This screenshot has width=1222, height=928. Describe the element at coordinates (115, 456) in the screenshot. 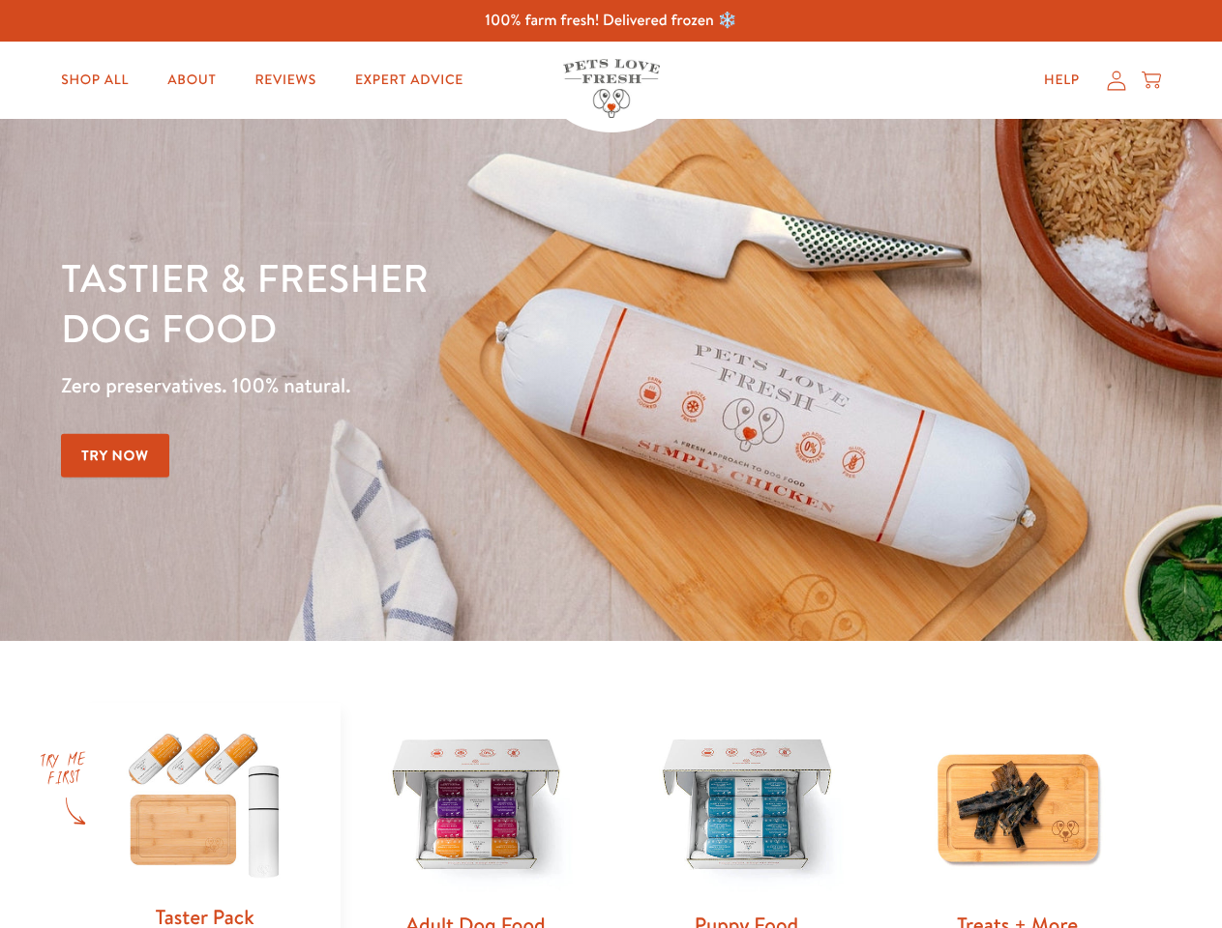

I see `a: Try Now` at that location.